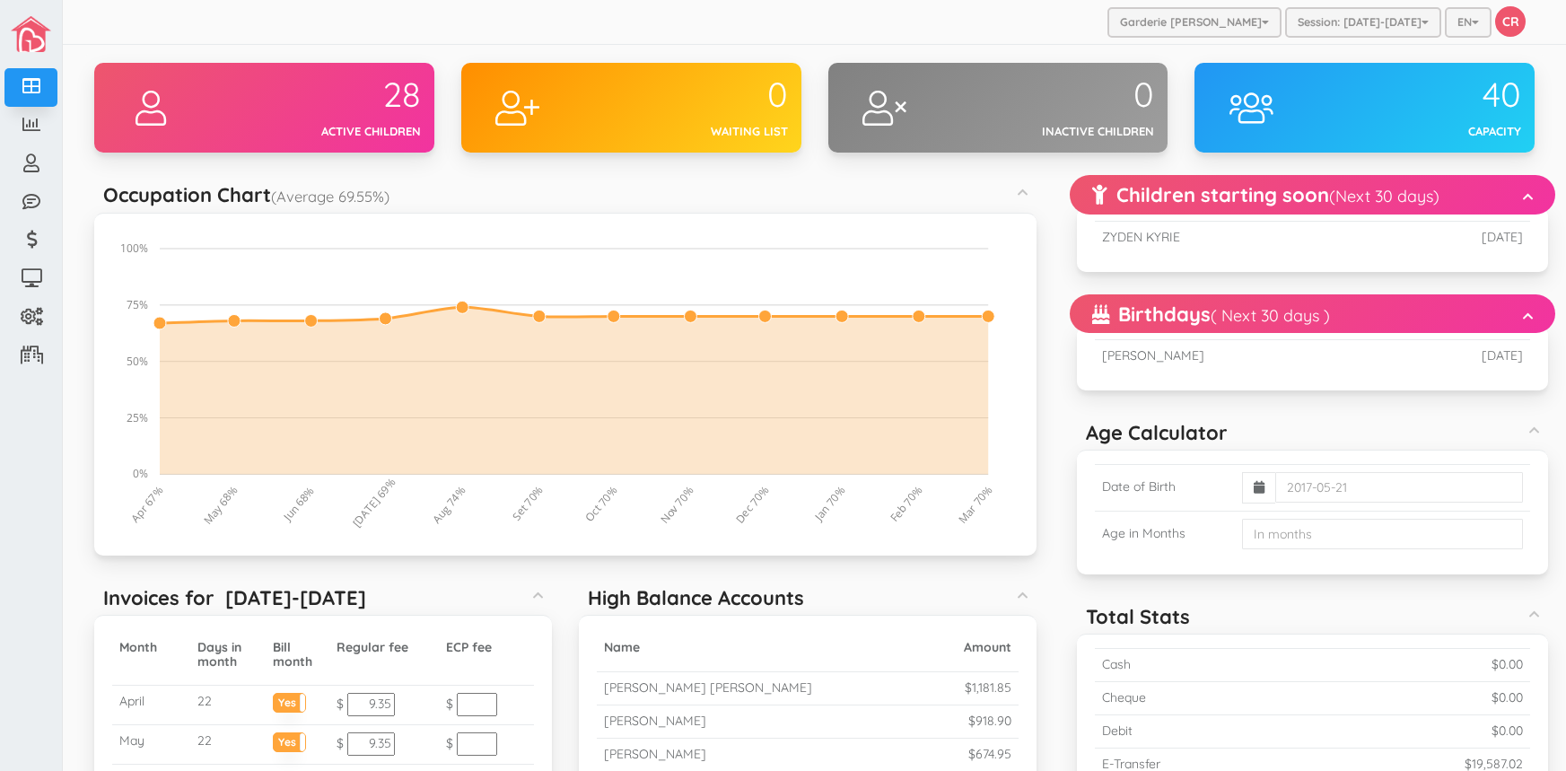 The image size is (1566, 771). Describe the element at coordinates (528, 502) in the screenshot. I see `tspan: Set 70%` at that location.